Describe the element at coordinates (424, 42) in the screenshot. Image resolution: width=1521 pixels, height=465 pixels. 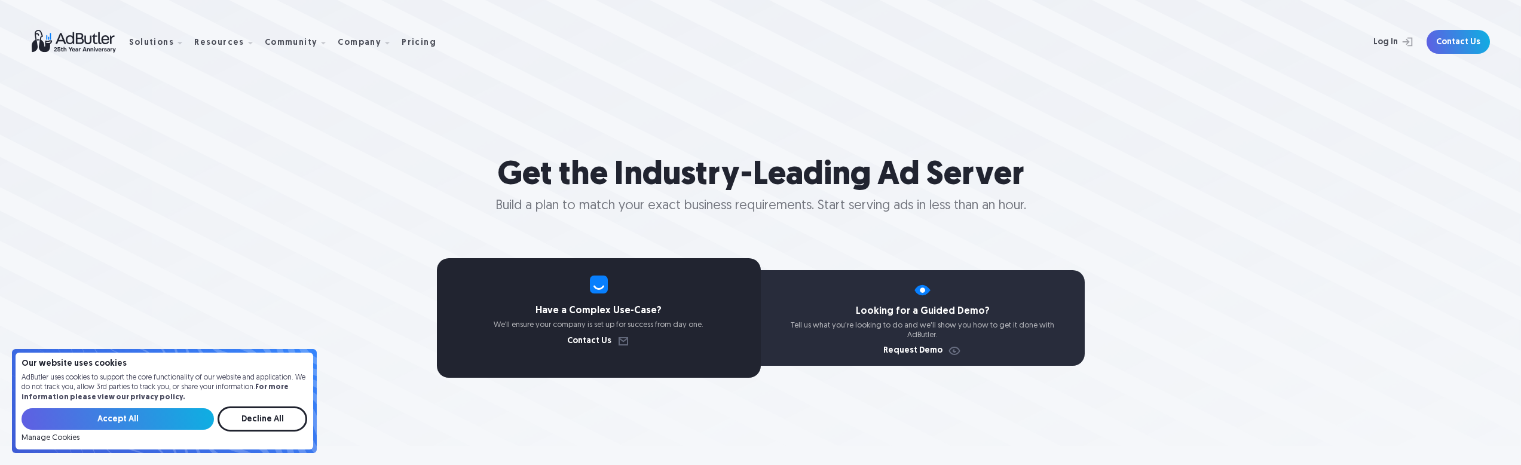
I see `a: Pricing` at that location.